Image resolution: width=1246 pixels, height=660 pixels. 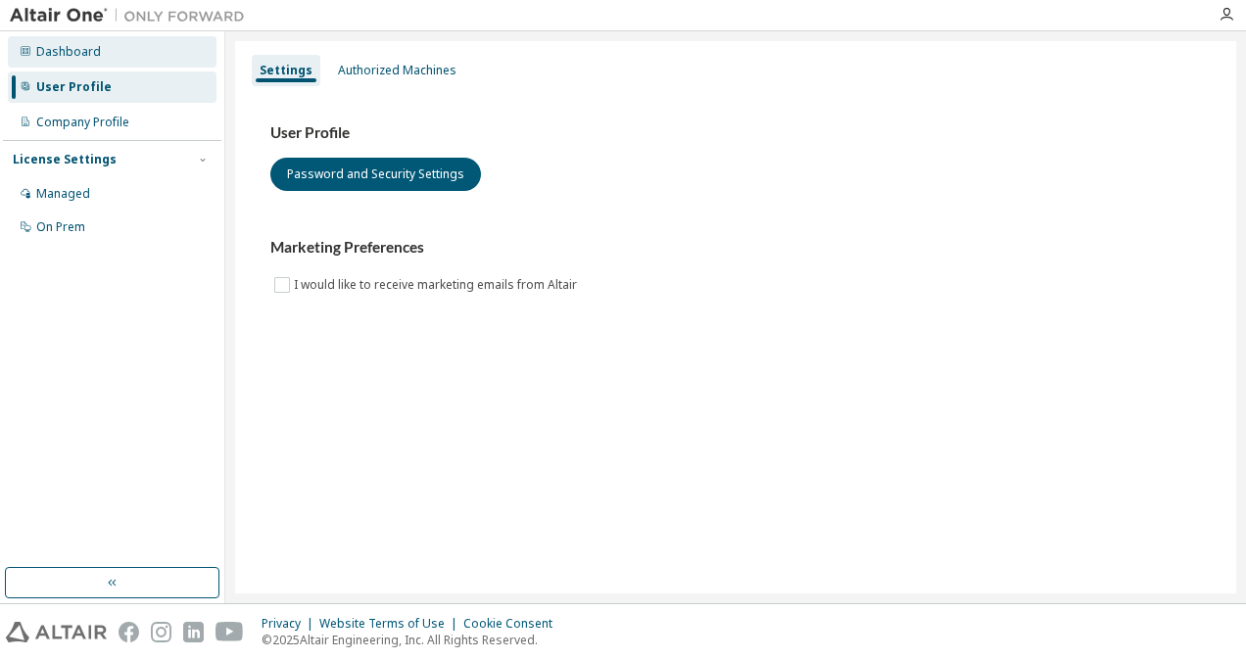 I want to click on div: Privacy, so click(x=290, y=624).